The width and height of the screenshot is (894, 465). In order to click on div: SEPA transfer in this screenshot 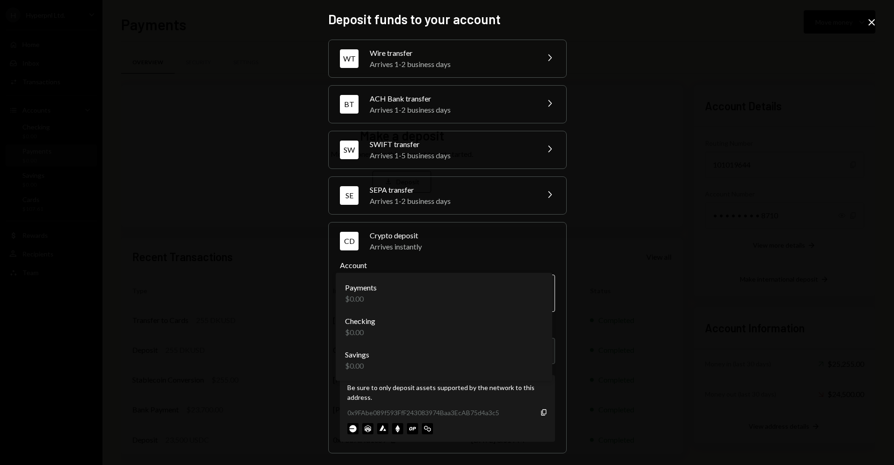, I will do `click(451, 190)`.